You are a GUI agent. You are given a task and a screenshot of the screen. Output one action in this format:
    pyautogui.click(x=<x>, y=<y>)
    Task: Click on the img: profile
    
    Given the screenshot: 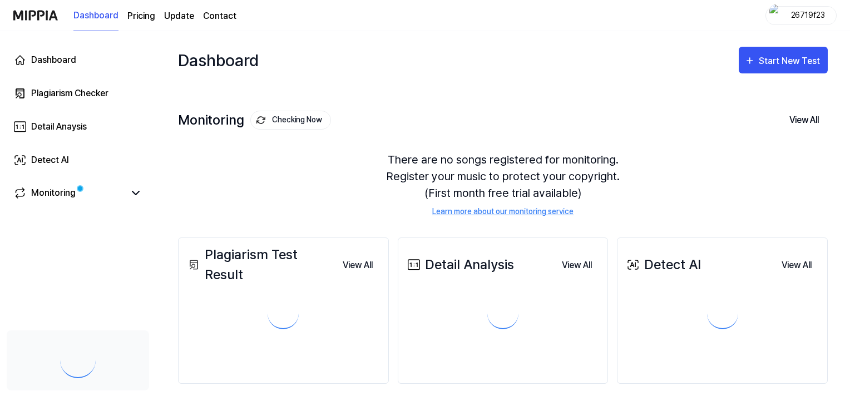 What is the action you would take?
    pyautogui.click(x=776, y=16)
    